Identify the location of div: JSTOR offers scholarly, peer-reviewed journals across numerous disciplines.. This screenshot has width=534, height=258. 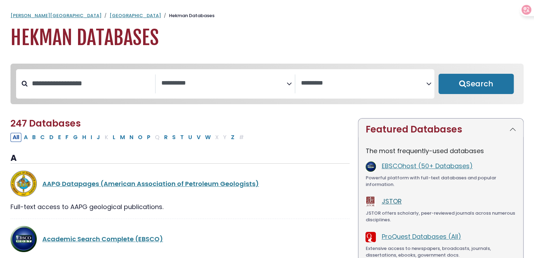
(441, 217).